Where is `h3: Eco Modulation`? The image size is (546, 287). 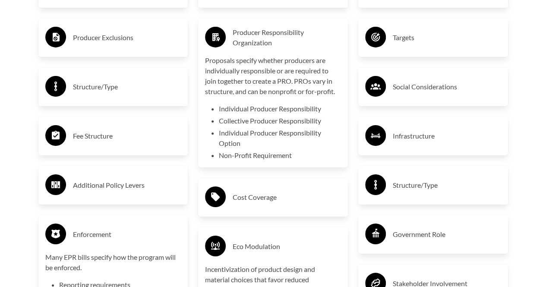
h3: Eco Modulation is located at coordinates (287, 246).